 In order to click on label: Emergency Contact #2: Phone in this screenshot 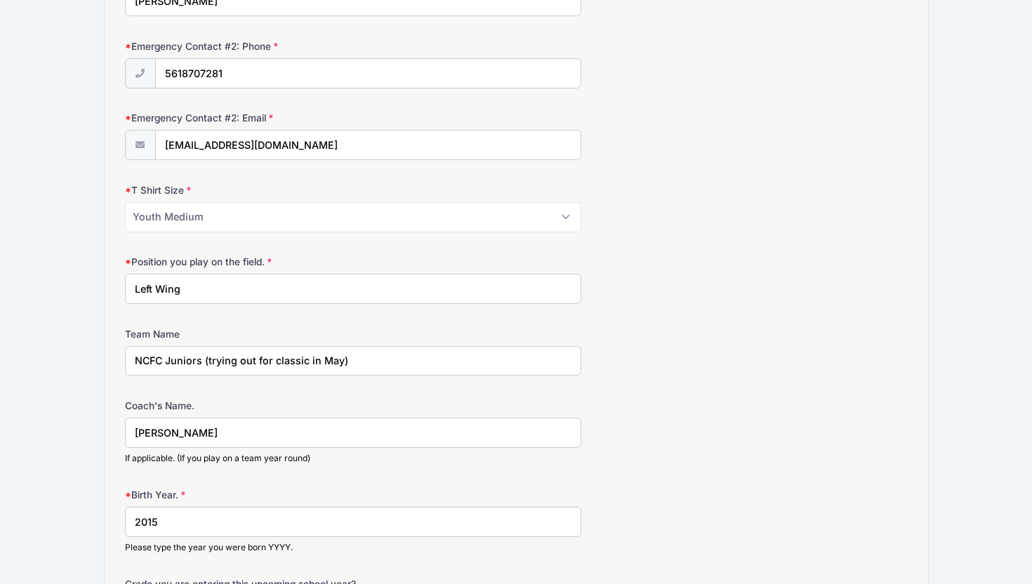, I will do `click(256, 46)`.